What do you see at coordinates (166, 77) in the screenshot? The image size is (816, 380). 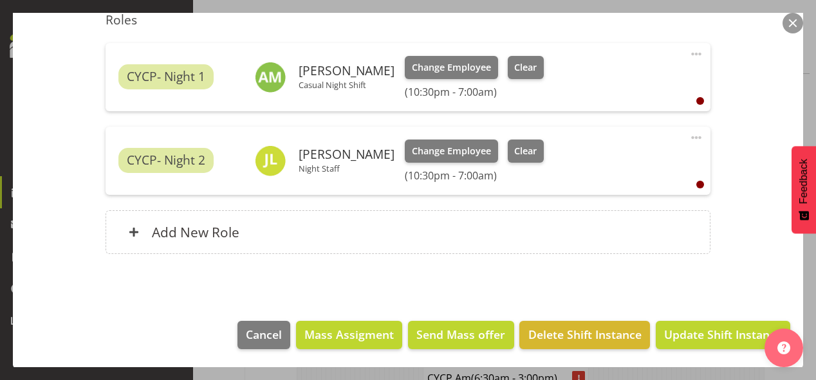 I see `span: CYCP- Night 1` at bounding box center [166, 77].